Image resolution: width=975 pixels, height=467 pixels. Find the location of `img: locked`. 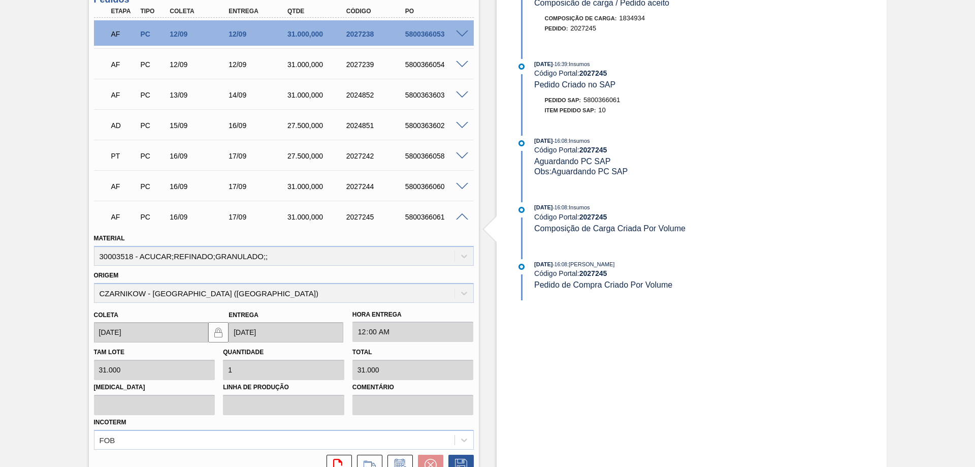

img: locked is located at coordinates (218, 332).